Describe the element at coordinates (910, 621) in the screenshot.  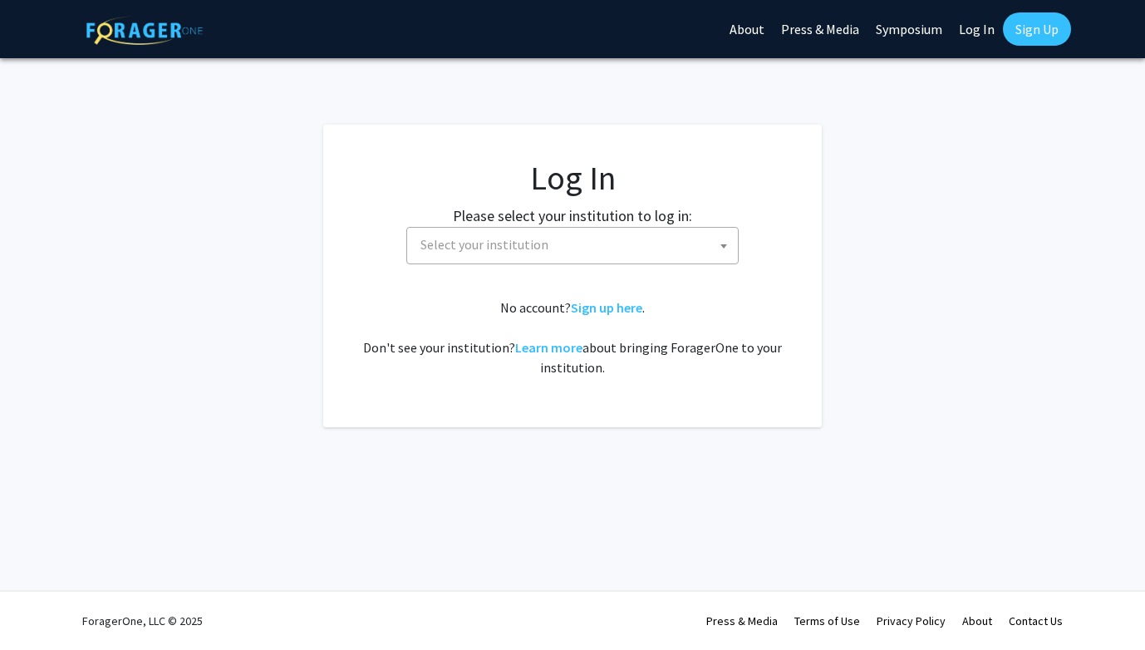
I see `a: Privacy Policy` at that location.